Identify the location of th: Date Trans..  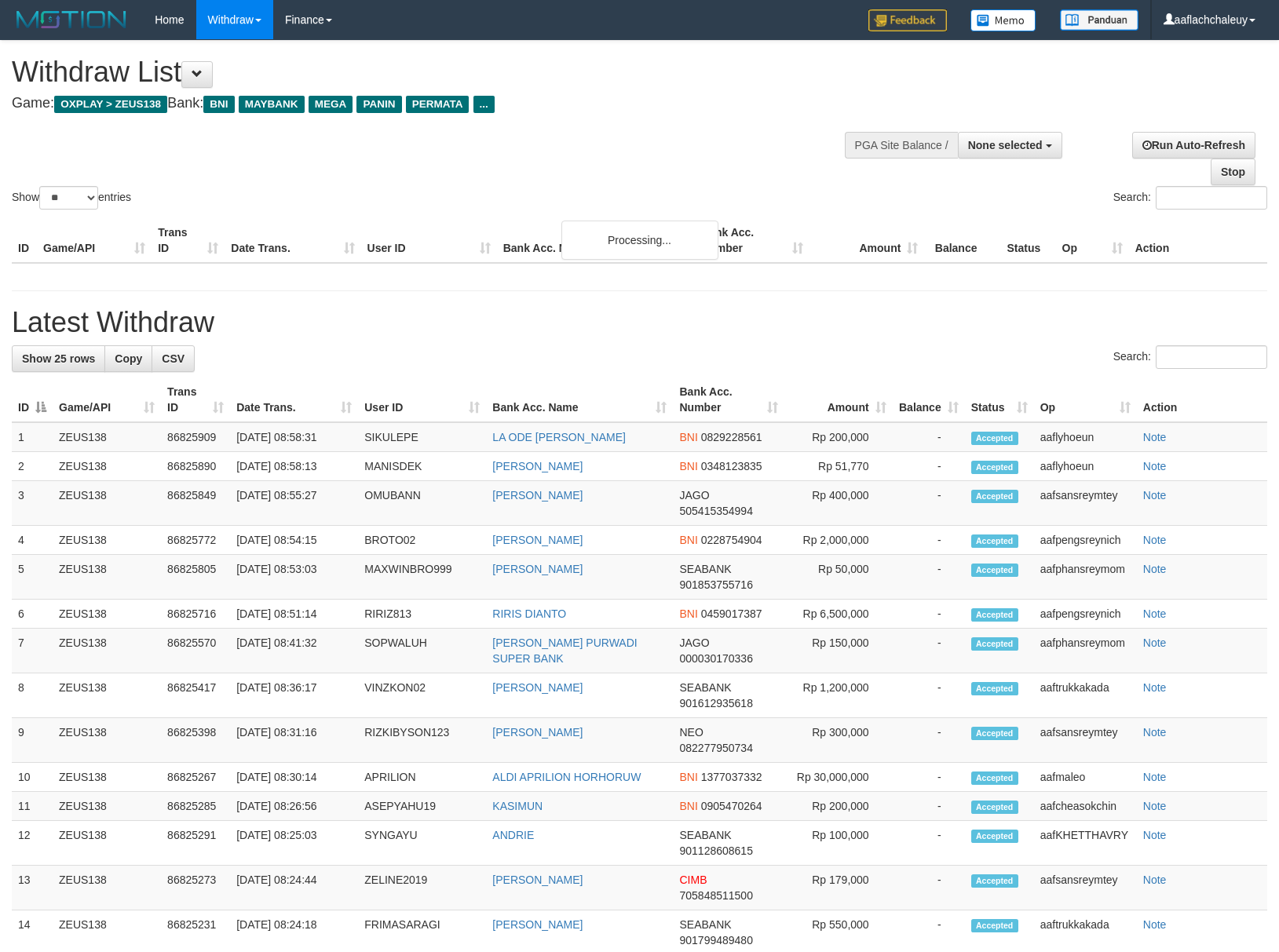
(292, 240).